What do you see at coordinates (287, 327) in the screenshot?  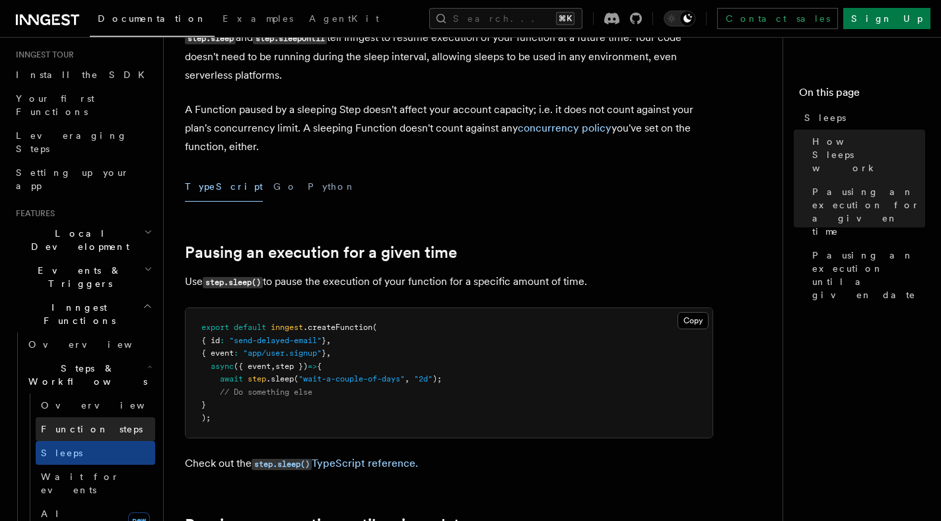 I see `span: inngest` at bounding box center [287, 327].